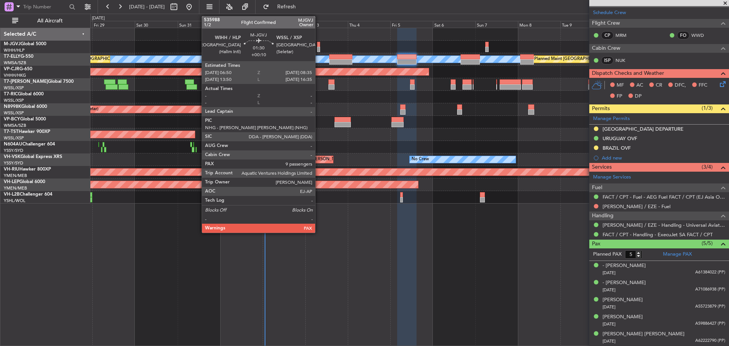  Describe the element at coordinates (710, 289) in the screenshot. I see `span: A71086938 (PP)` at that location.